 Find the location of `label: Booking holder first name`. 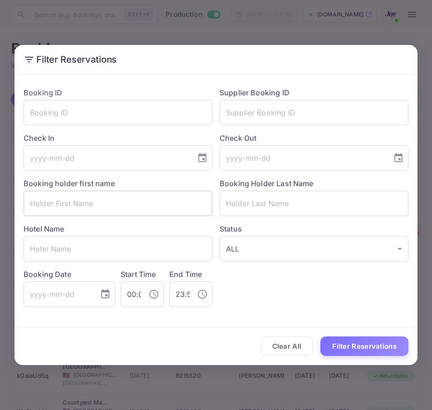

label: Booking holder first name is located at coordinates (69, 183).